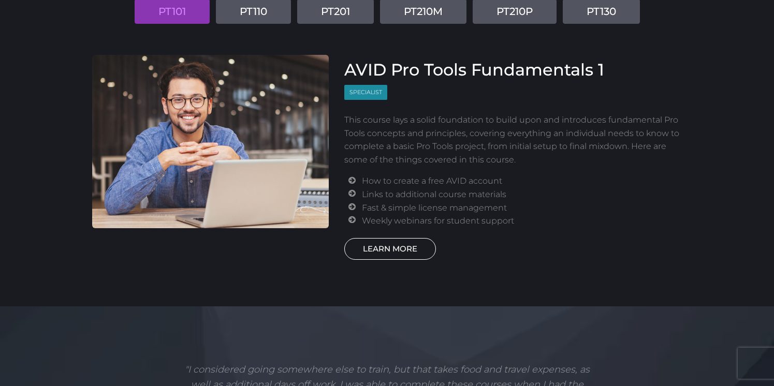  I want to click on a: LEARN MORE, so click(390, 249).